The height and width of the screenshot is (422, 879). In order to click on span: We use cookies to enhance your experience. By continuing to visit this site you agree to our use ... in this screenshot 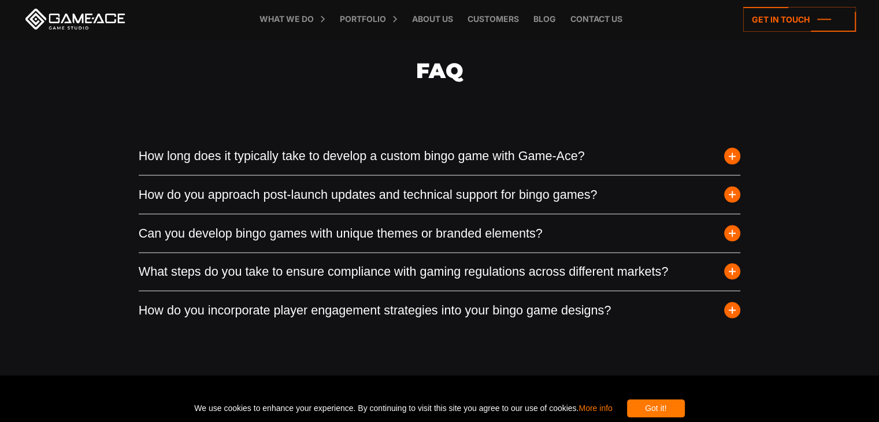, I will do `click(403, 408)`.